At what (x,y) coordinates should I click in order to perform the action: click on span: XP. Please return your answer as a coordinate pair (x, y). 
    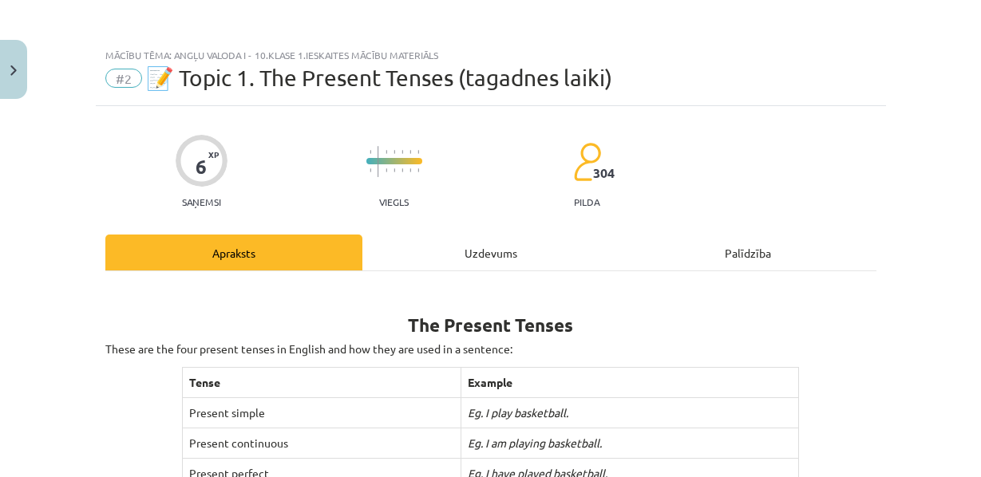
    Looking at the image, I should click on (213, 154).